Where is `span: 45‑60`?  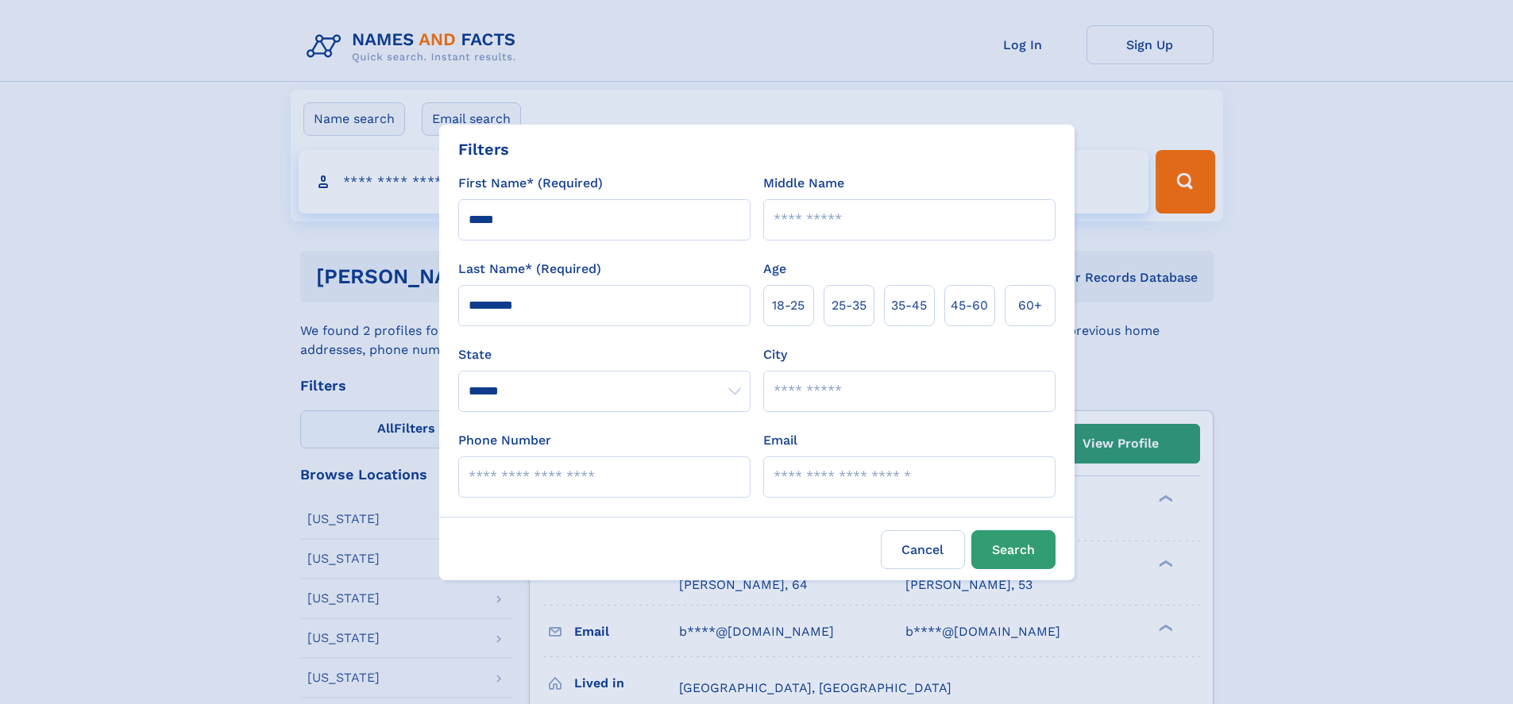
span: 45‑60 is located at coordinates (969, 306).